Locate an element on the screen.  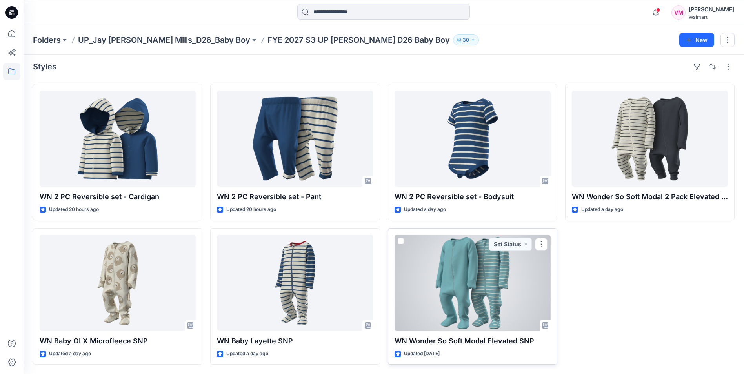
a: WN Baby OLX Microfleece SNP is located at coordinates (118, 283).